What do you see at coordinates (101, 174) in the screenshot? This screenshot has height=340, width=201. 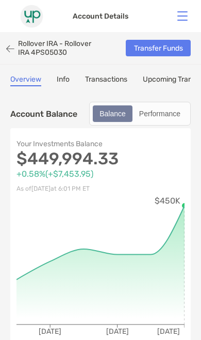 I see `p: +0.58% ( +$7,453.95 )` at bounding box center [101, 174].